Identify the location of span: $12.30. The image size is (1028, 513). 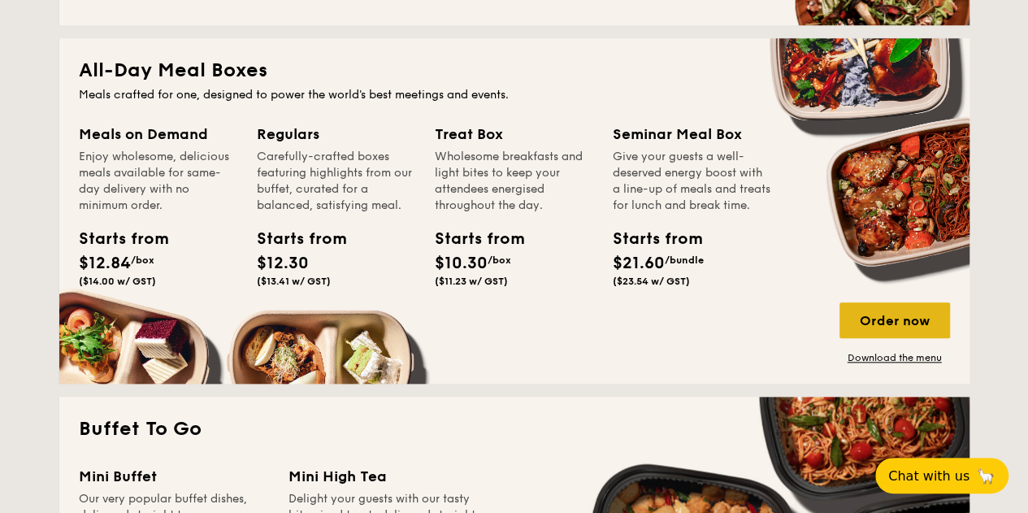
(283, 263).